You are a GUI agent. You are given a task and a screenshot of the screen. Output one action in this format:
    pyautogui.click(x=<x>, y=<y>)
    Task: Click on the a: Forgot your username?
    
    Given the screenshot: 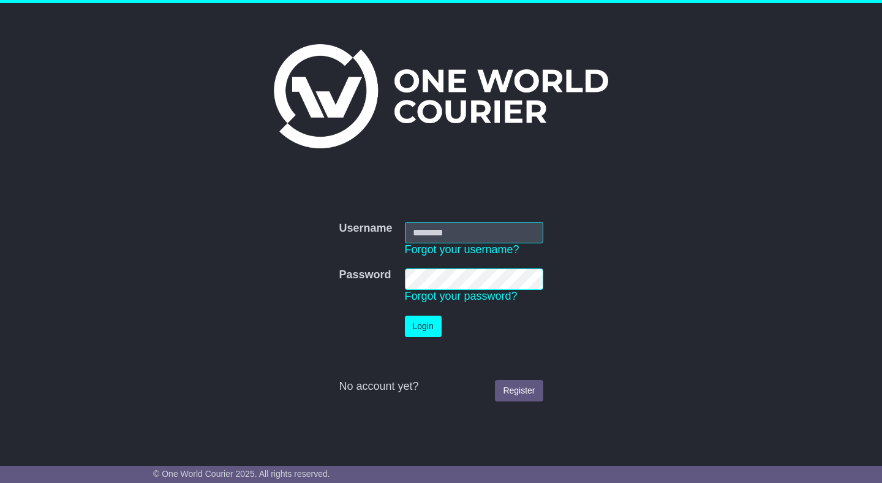 What is the action you would take?
    pyautogui.click(x=462, y=249)
    